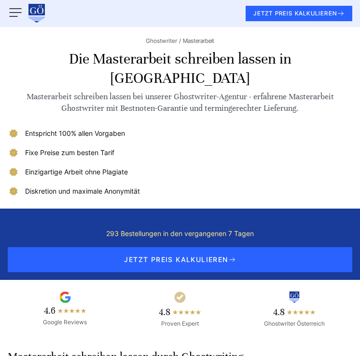 This screenshot has height=356, width=360. What do you see at coordinates (180, 153) in the screenshot?
I see `li: Fixe Preise zum besten Tarif` at bounding box center [180, 153].